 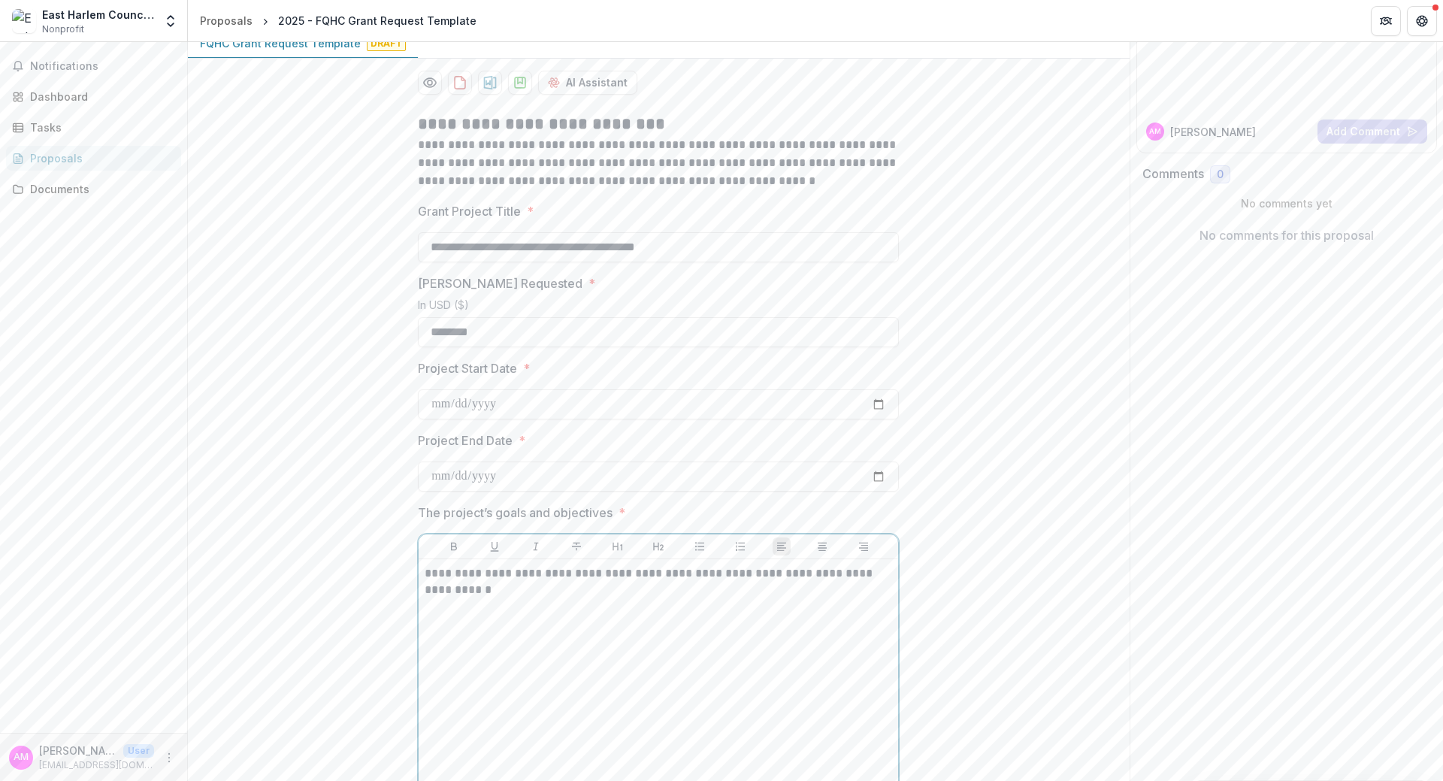 What do you see at coordinates (700, 547) in the screenshot?
I see `button: Bullet List` at bounding box center [700, 547].